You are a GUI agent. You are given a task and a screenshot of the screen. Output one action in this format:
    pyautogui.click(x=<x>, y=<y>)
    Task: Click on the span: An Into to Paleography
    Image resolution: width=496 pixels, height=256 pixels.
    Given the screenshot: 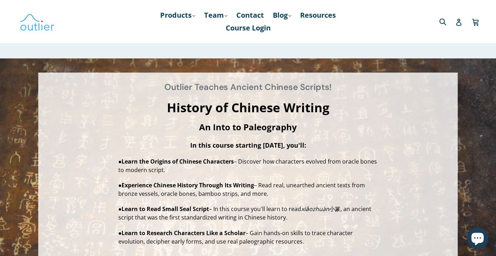 What is the action you would take?
    pyautogui.click(x=248, y=127)
    